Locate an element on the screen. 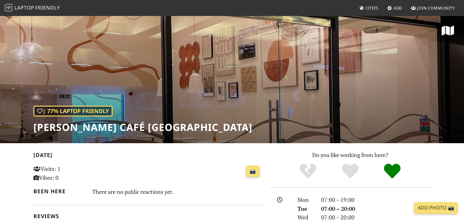  a: LaptopFriendly LaptopFriendly is located at coordinates (33, 8).